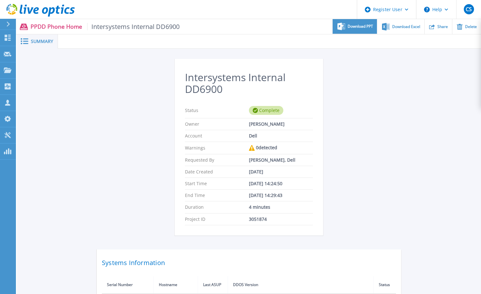  I want to click on div: 0 detected, so click(281, 148).